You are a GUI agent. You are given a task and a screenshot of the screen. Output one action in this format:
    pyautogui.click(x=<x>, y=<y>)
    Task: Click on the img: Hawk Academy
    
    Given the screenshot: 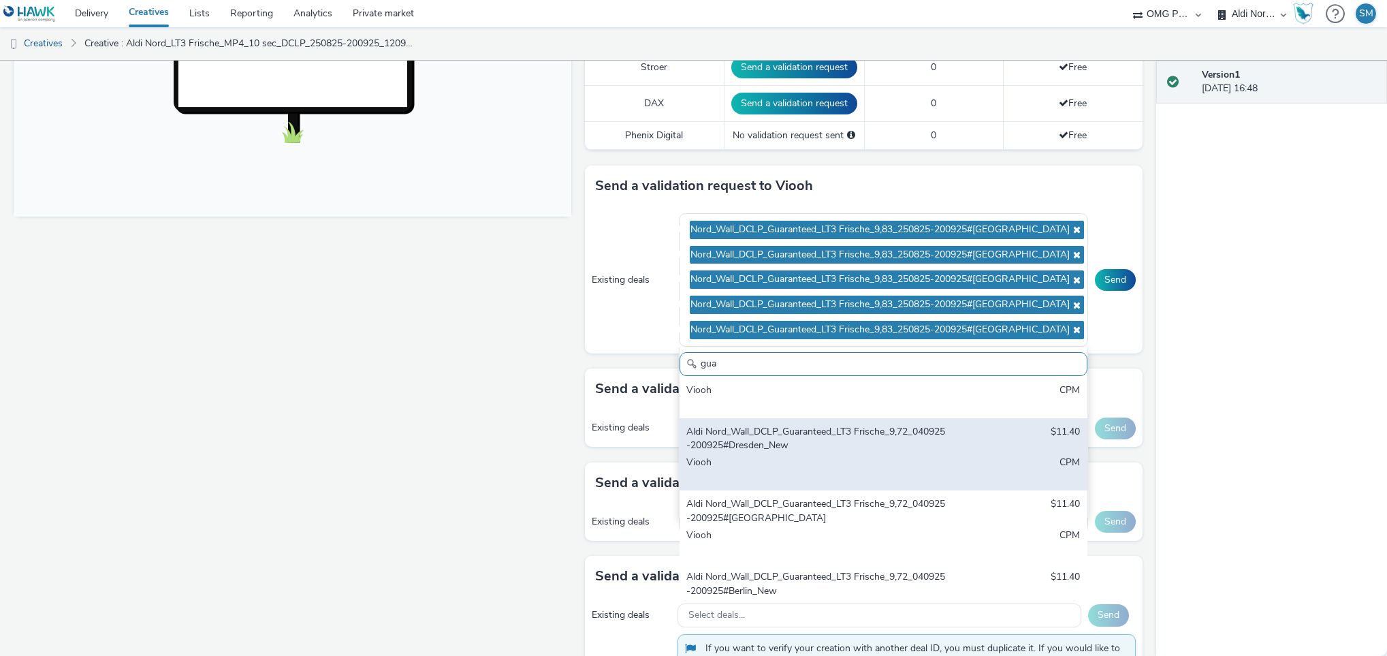 What is the action you would take?
    pyautogui.click(x=1303, y=14)
    